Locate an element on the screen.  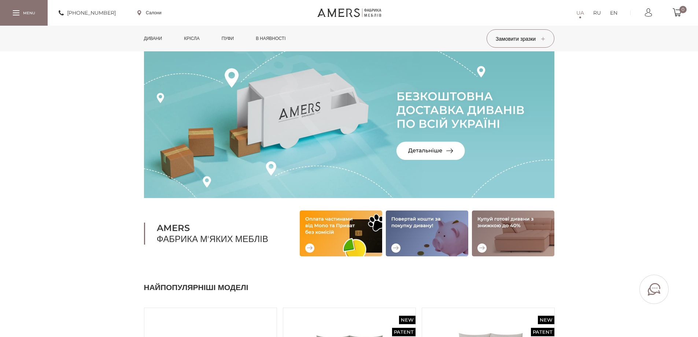
img: Повертай кошти за покупку дивану is located at coordinates (427, 233).